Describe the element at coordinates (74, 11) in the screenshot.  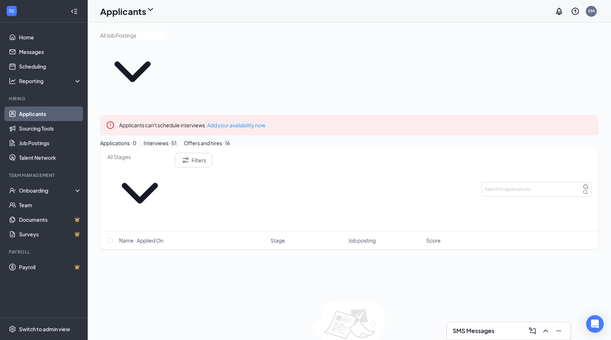
I see `svg: Collapse` at that location.